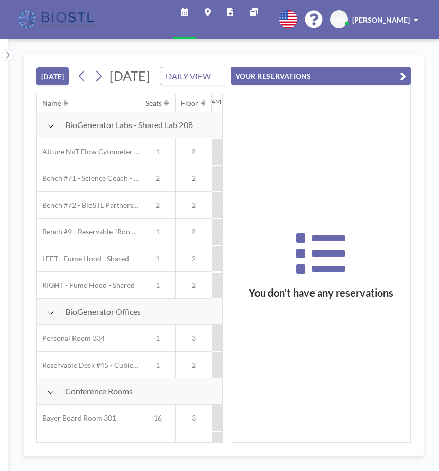  Describe the element at coordinates (321, 76) in the screenshot. I see `button: YOUR RESERVATIONS` at that location.